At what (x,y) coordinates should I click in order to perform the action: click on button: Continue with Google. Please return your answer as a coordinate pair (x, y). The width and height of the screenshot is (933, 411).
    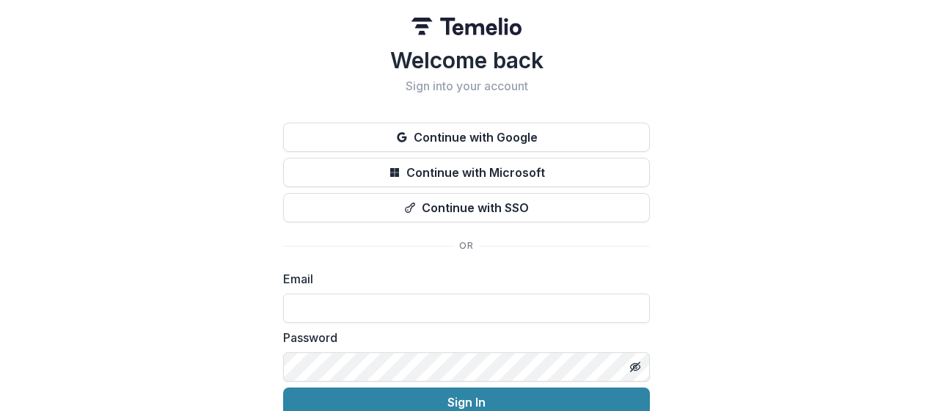
    Looking at the image, I should click on (466, 137).